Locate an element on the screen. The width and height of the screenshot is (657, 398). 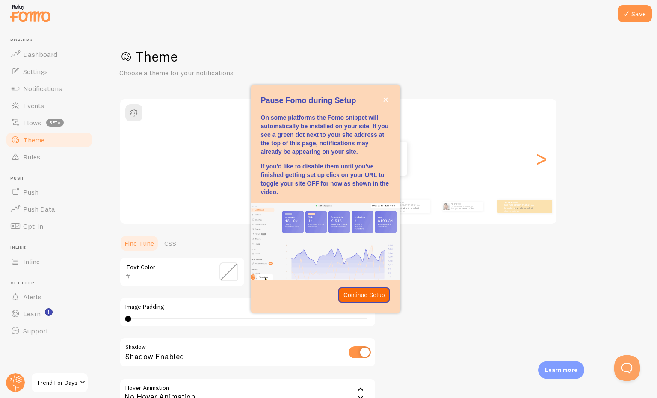
button: Continue Setup is located at coordinates (364, 295).